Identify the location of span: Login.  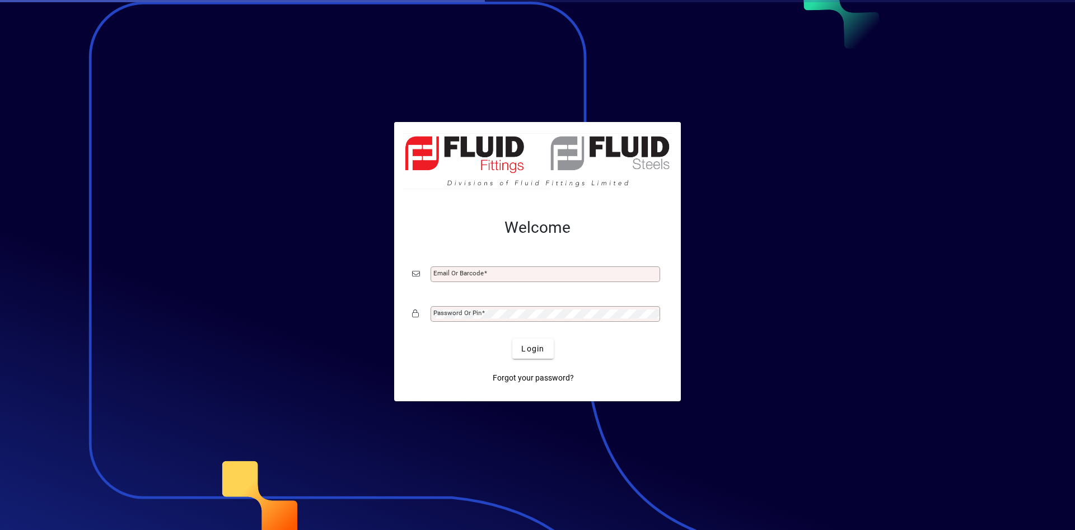
(533, 349).